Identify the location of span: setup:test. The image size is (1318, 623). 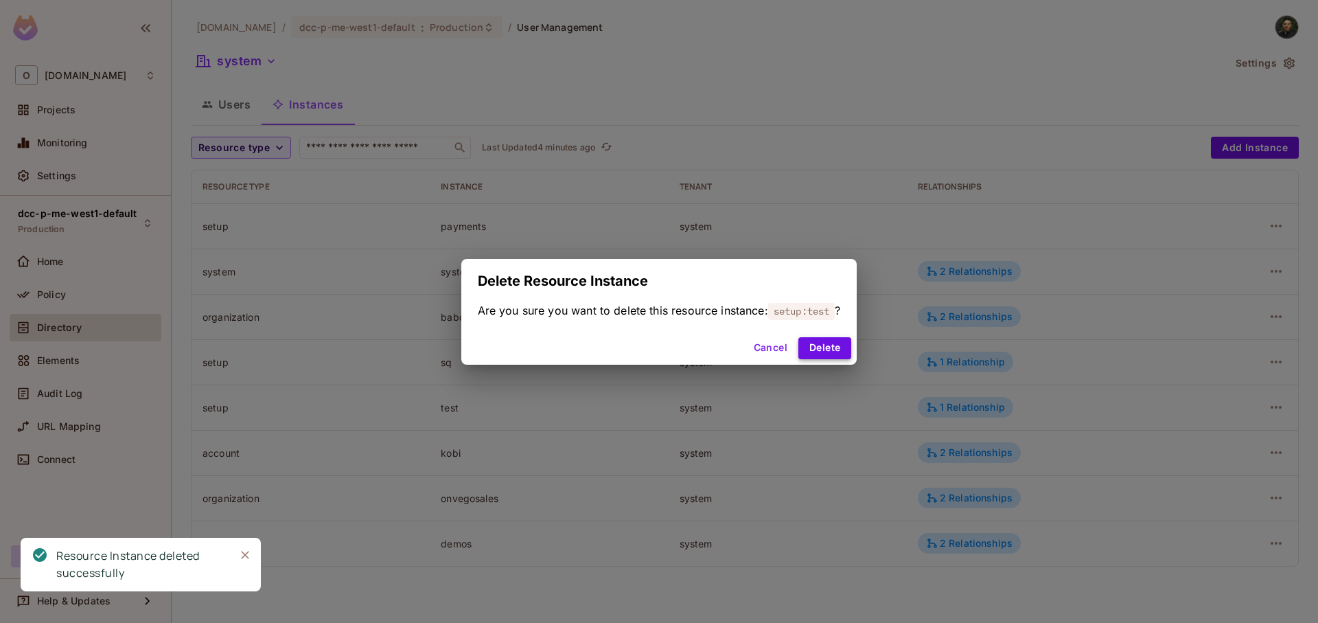
(802, 311).